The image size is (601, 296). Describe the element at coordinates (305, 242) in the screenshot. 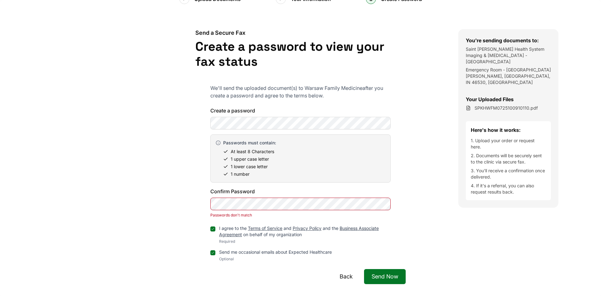

I see `div: Required` at that location.